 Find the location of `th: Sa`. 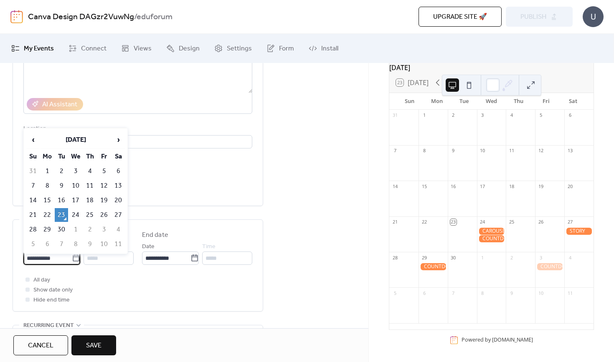

th: Sa is located at coordinates (118, 157).